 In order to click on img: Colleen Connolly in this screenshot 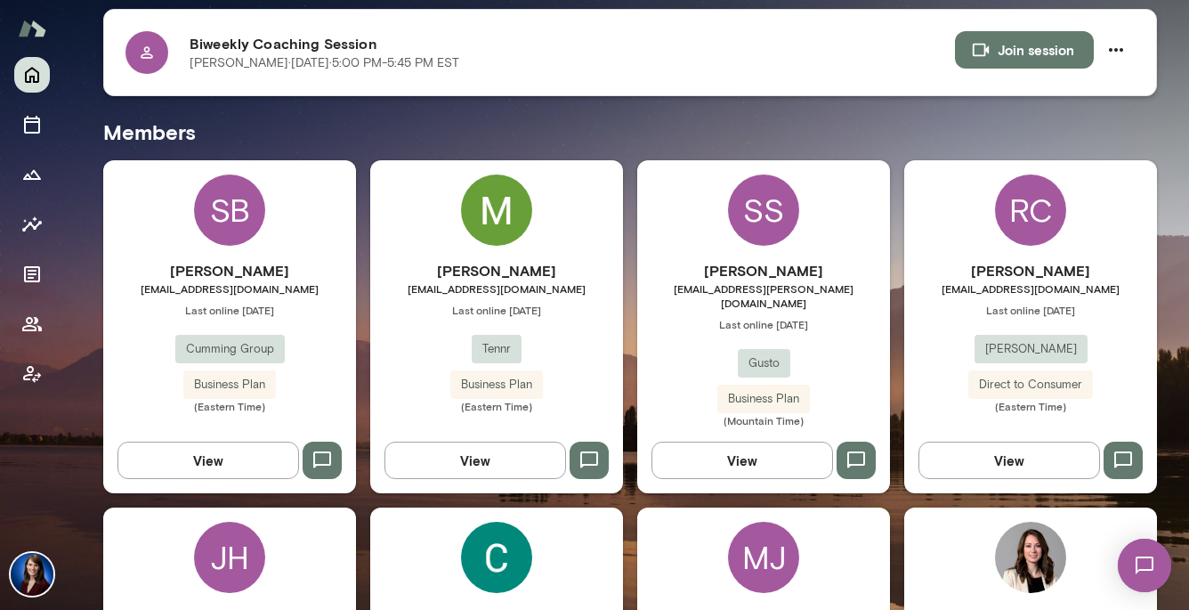, I will do `click(497, 557)`.